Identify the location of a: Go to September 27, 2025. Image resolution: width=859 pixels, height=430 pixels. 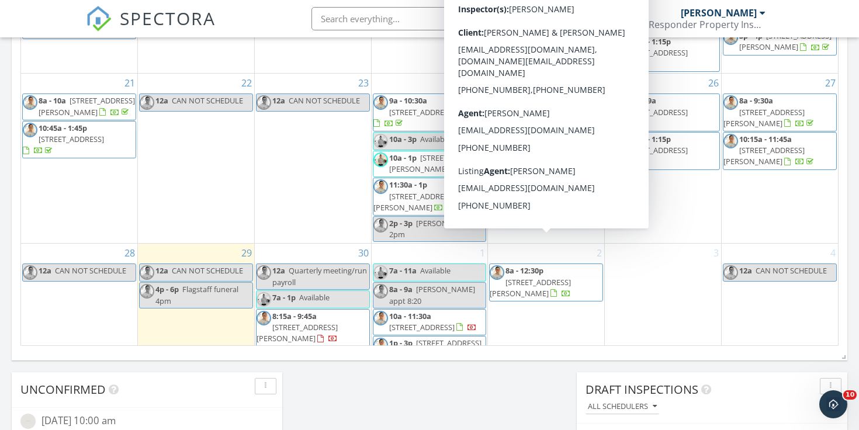
(831, 83).